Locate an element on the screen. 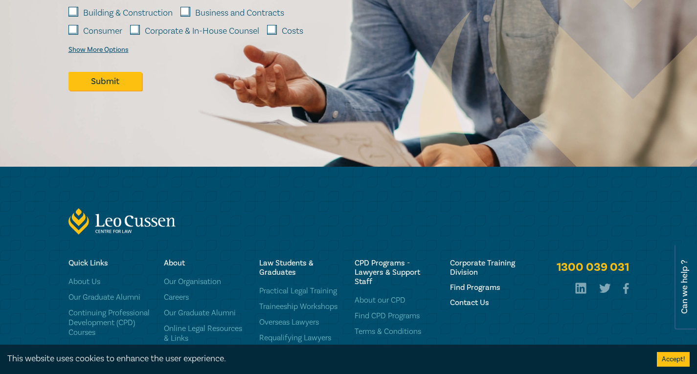  label: Consumer is located at coordinates (103, 31).